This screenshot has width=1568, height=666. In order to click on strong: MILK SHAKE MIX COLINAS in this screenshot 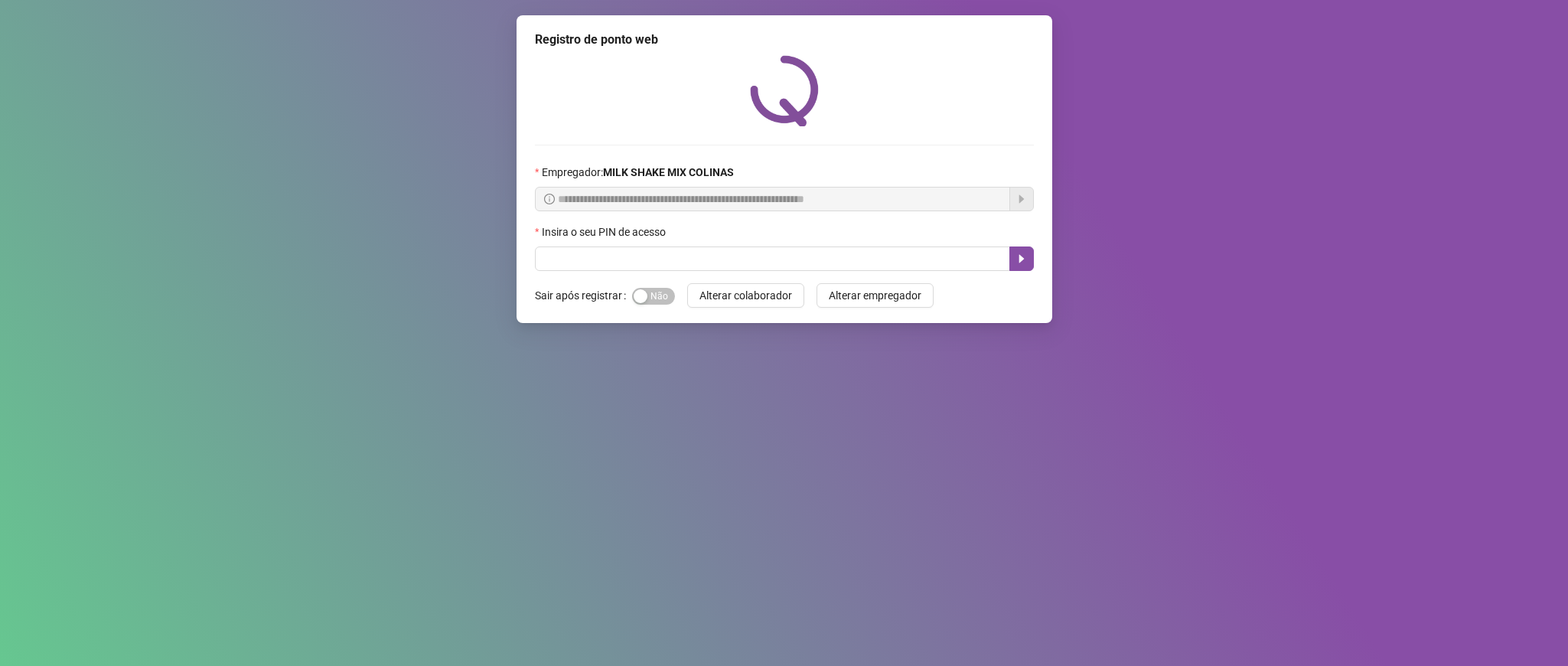, I will do `click(668, 172)`.